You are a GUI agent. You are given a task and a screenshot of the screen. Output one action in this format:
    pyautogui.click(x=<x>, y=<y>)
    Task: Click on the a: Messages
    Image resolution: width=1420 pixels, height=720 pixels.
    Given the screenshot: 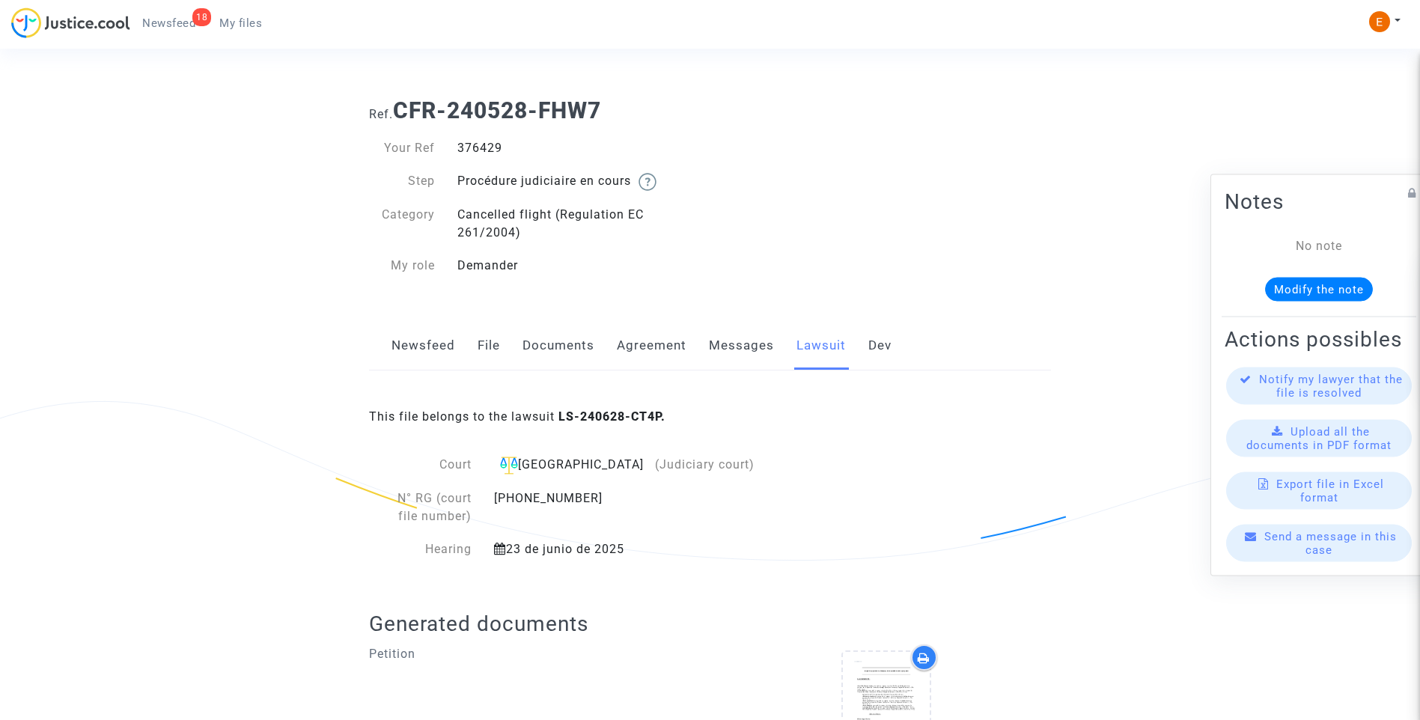 What is the action you would take?
    pyautogui.click(x=741, y=346)
    